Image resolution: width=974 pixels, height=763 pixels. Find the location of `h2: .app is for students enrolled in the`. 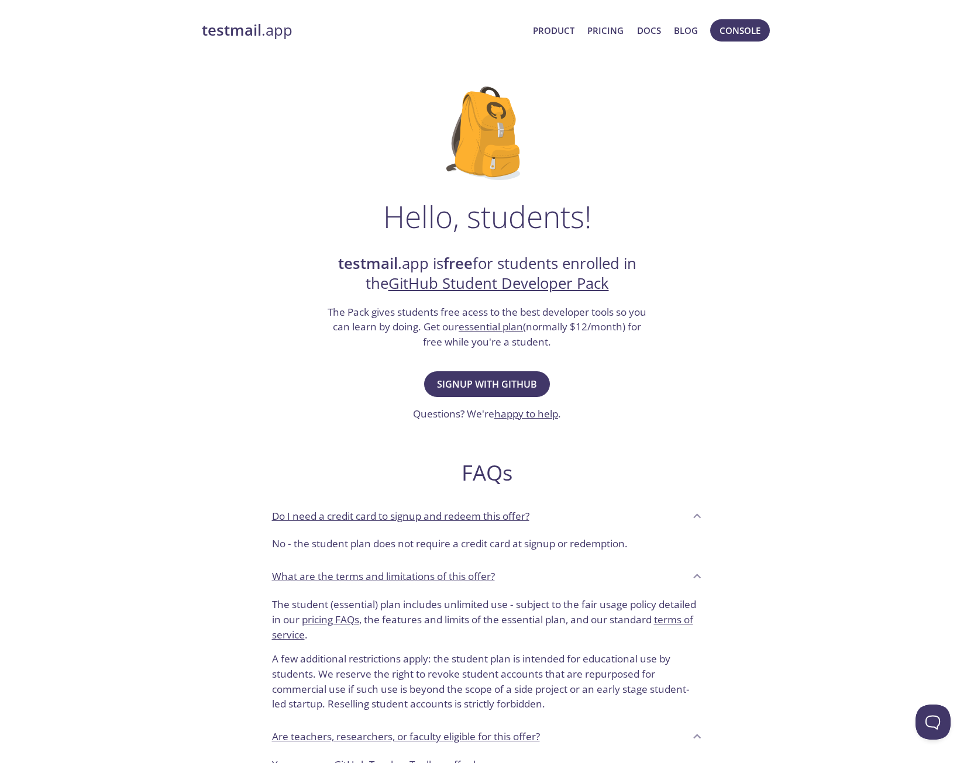

h2: .app is for students enrolled in the is located at coordinates (487, 274).